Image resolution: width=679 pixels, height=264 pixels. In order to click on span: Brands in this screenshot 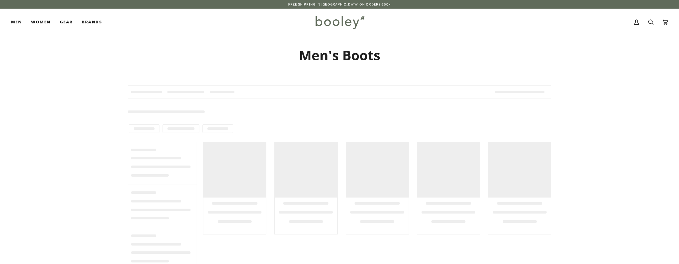, I will do `click(92, 22)`.